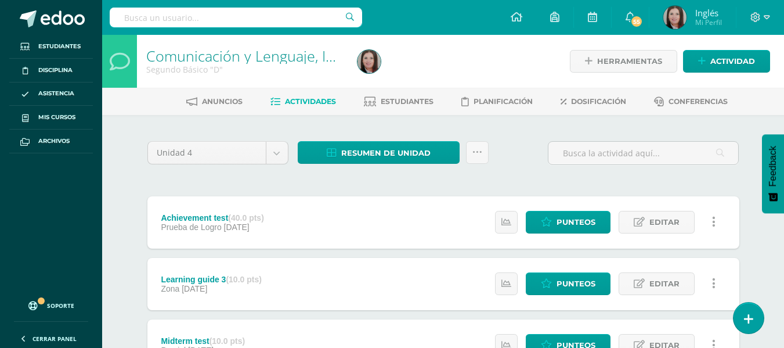 The width and height of the screenshot is (784, 348). I want to click on a: Resumen de unidad, so click(378, 152).